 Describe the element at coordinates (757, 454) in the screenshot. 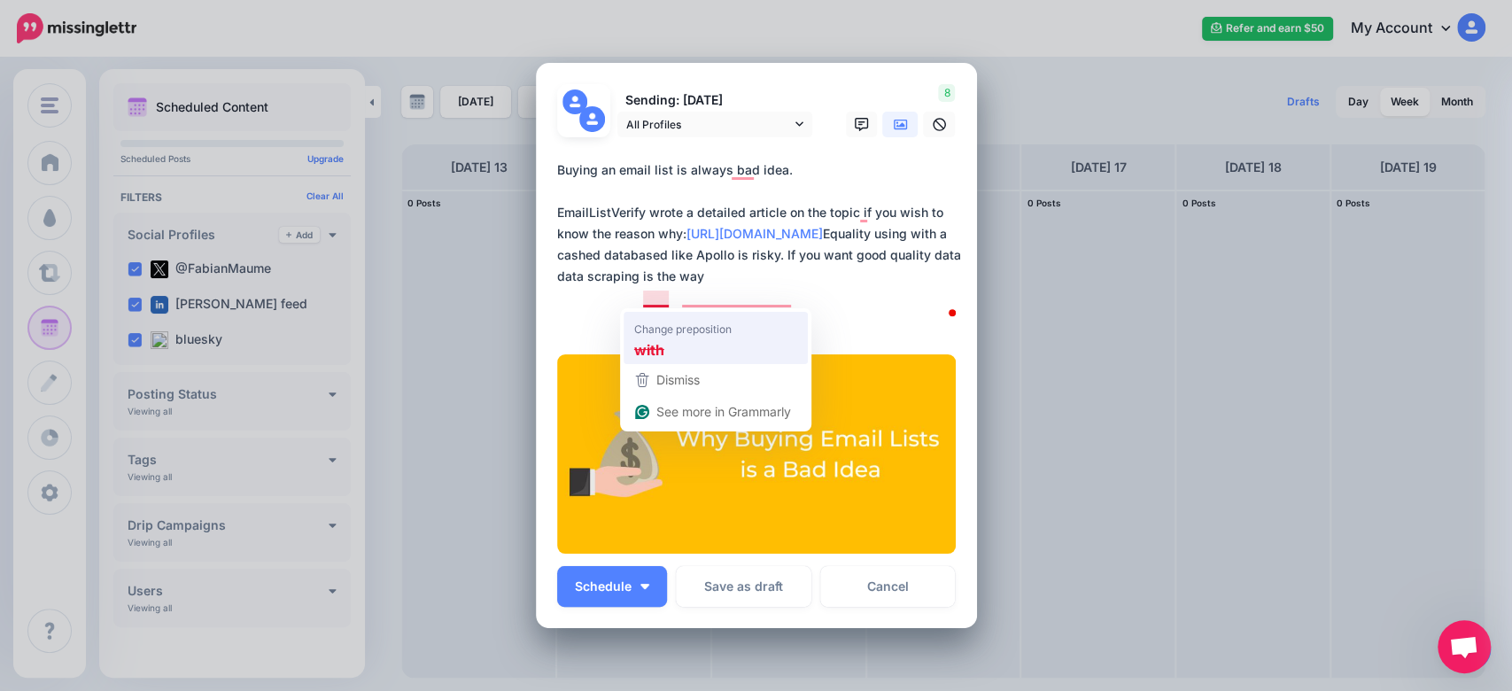

I see `img: AB8JUGCD91YP8Q8WNA90550FW8MKZROV.jpg` at that location.